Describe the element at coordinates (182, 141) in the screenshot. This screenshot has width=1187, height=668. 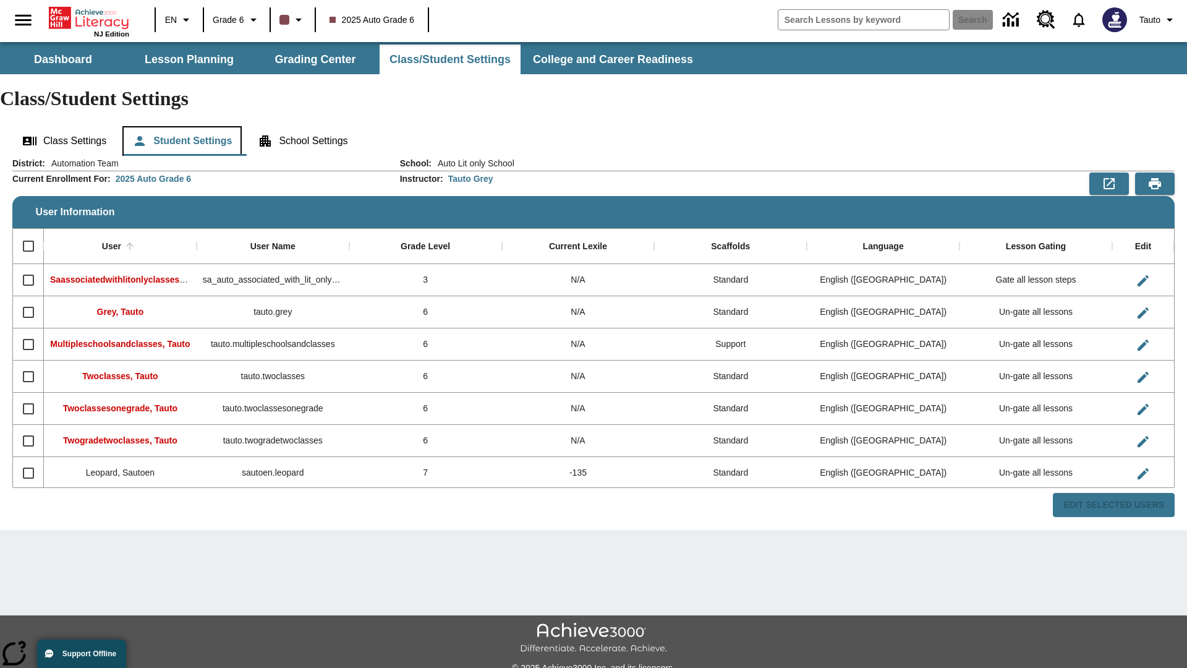
I see `button: Student Settings` at that location.